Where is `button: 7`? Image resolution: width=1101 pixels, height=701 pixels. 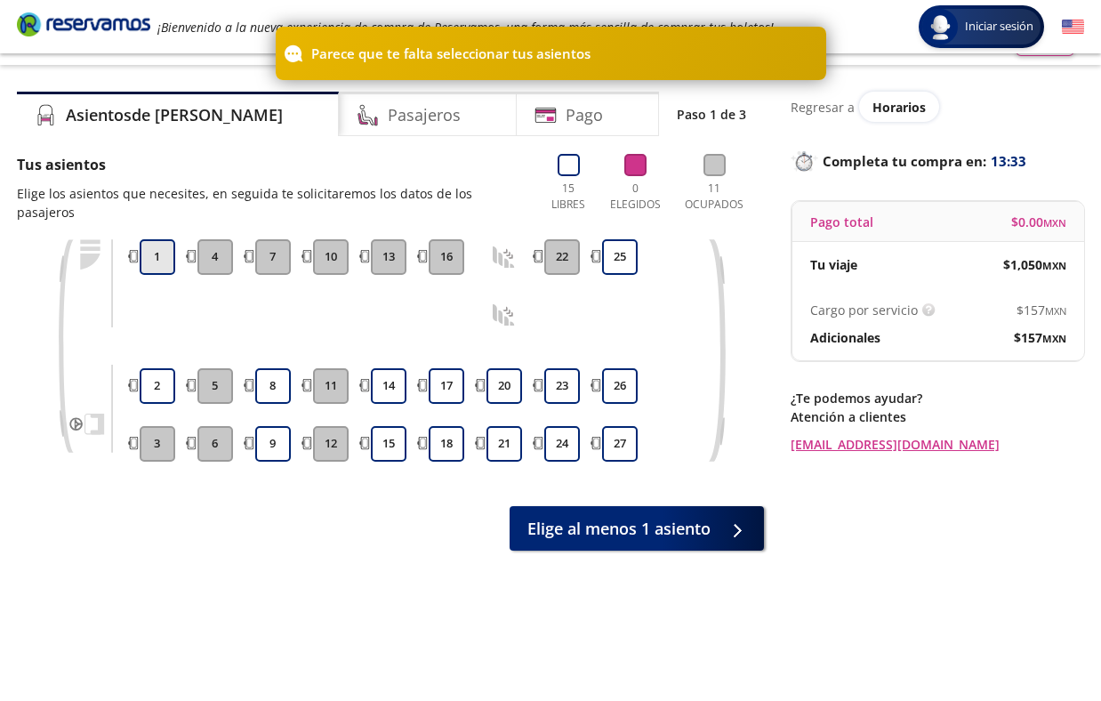 button: 7 is located at coordinates (273, 257).